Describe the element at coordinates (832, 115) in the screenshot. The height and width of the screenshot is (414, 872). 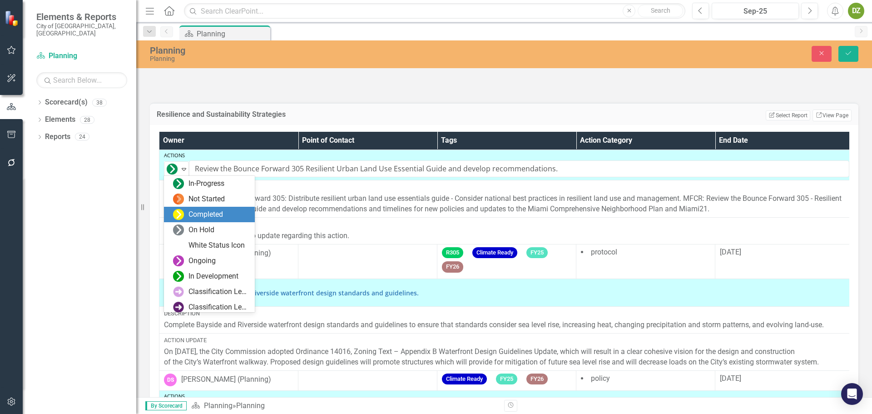
I see `a: View Page` at that location.